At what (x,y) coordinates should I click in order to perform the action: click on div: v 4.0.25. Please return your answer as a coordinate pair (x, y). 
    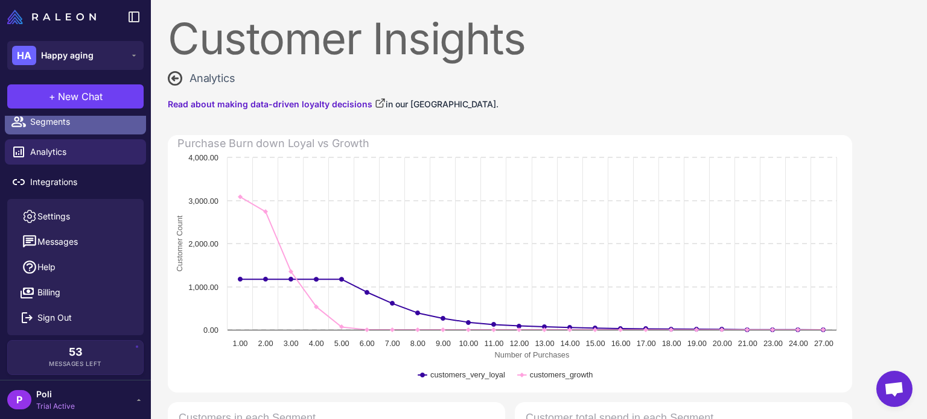
    Looking at the image, I should click on (46, 24).